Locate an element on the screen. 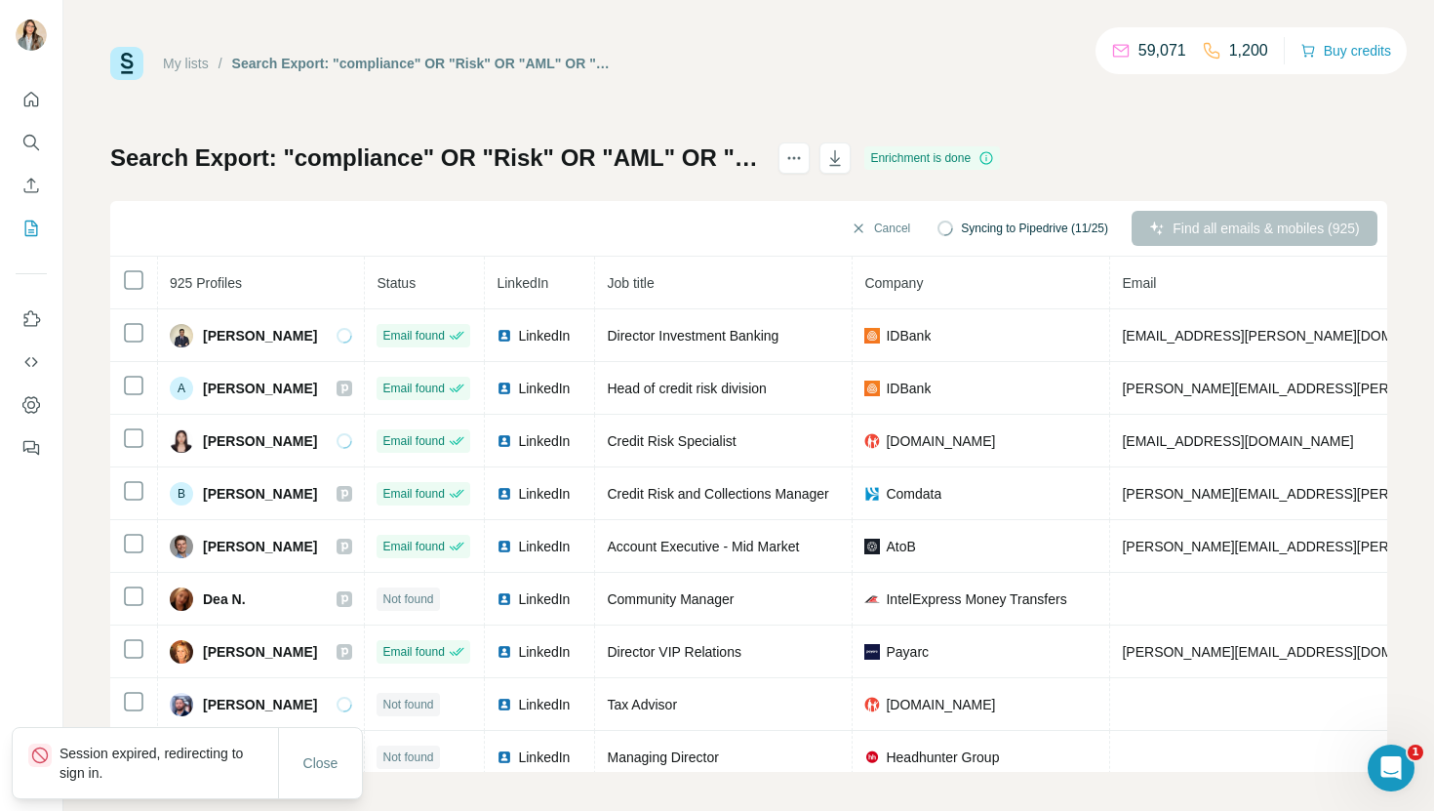 This screenshot has width=1434, height=811. button: Enrich CSV is located at coordinates (31, 185).